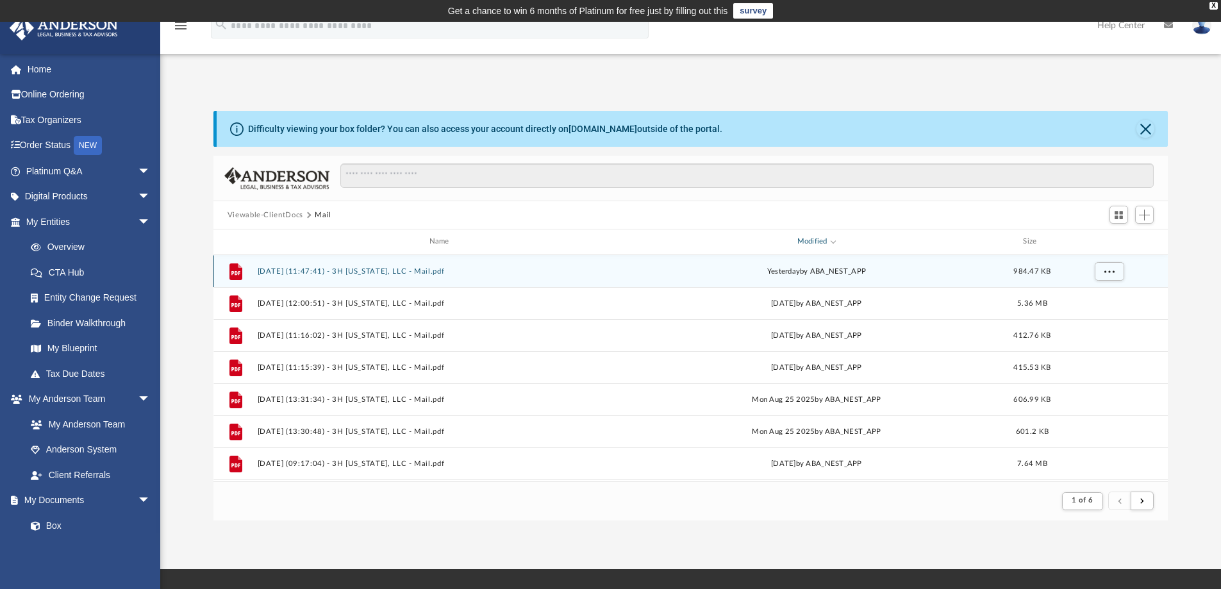  Describe the element at coordinates (89, 95) in the screenshot. I see `a: Online Ordering` at that location.